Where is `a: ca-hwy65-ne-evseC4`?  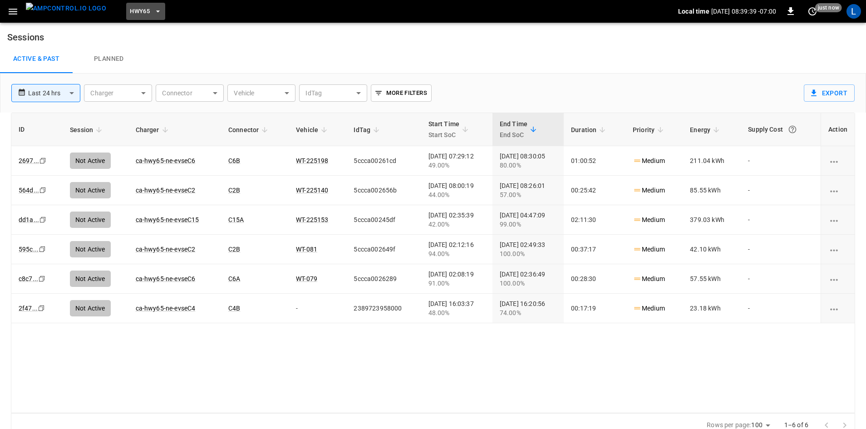
a: ca-hwy65-ne-evseC4 is located at coordinates (166, 308).